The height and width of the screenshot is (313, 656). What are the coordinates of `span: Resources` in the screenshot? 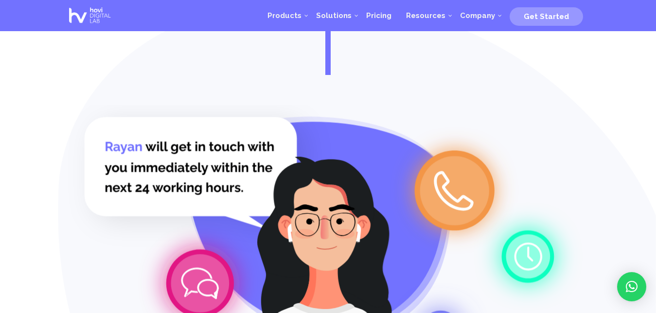 It's located at (426, 16).